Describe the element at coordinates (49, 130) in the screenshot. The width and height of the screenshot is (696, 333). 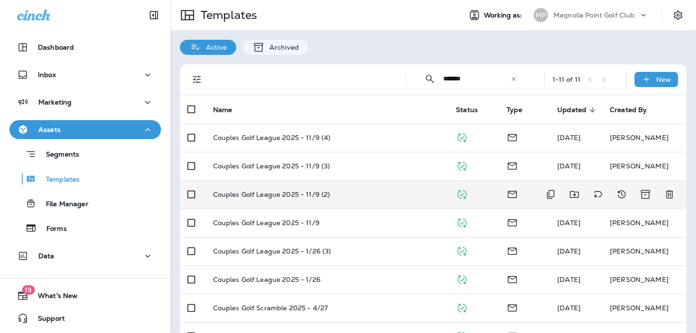
I see `p: Assets` at that location.